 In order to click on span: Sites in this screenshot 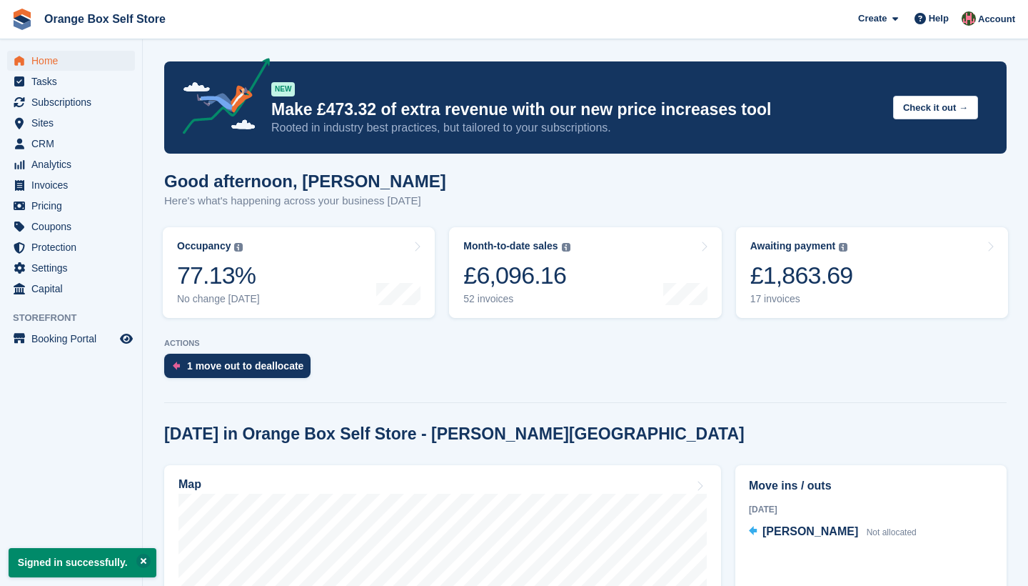, I will do `click(74, 123)`.